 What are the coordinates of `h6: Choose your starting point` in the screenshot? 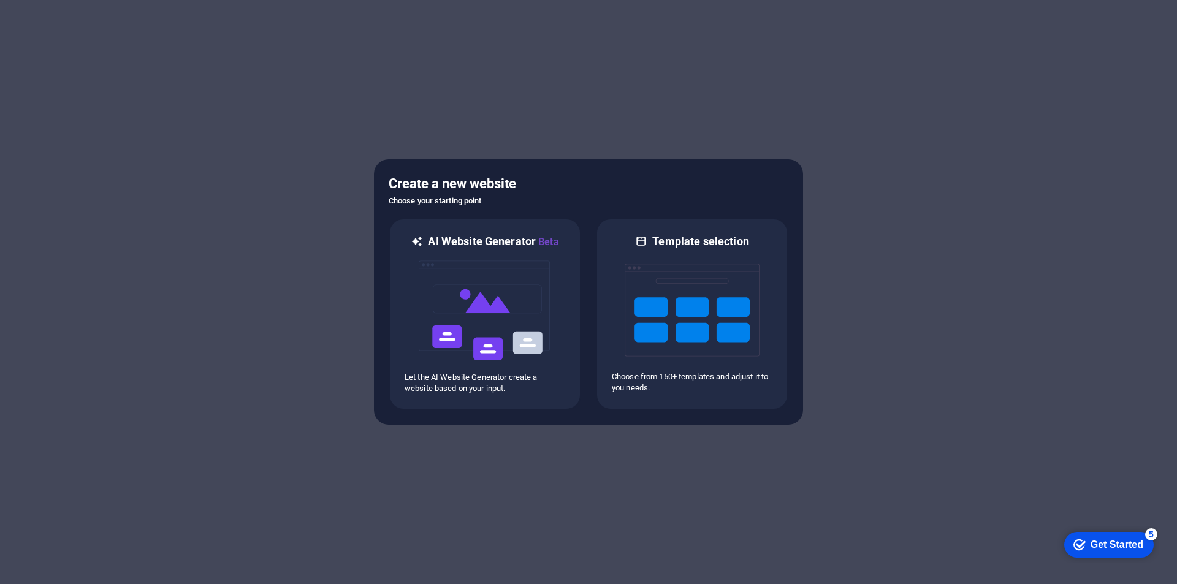 It's located at (588, 201).